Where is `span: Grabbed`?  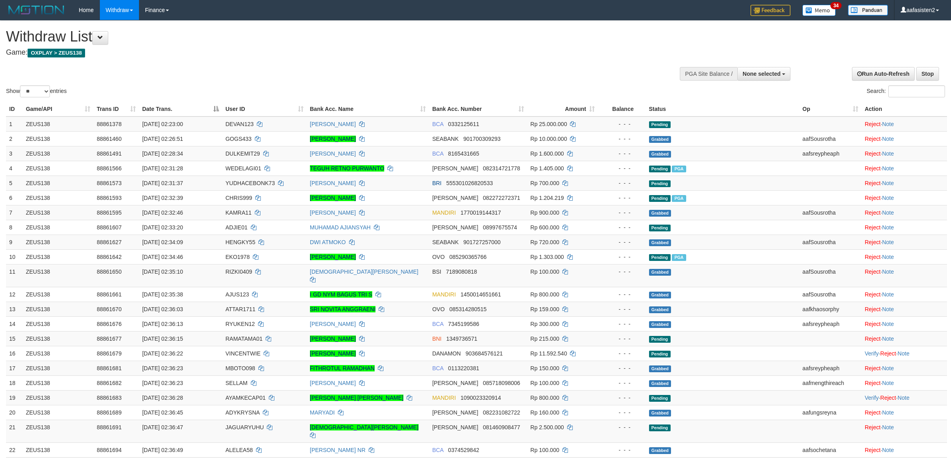
span: Grabbed is located at coordinates (660, 154).